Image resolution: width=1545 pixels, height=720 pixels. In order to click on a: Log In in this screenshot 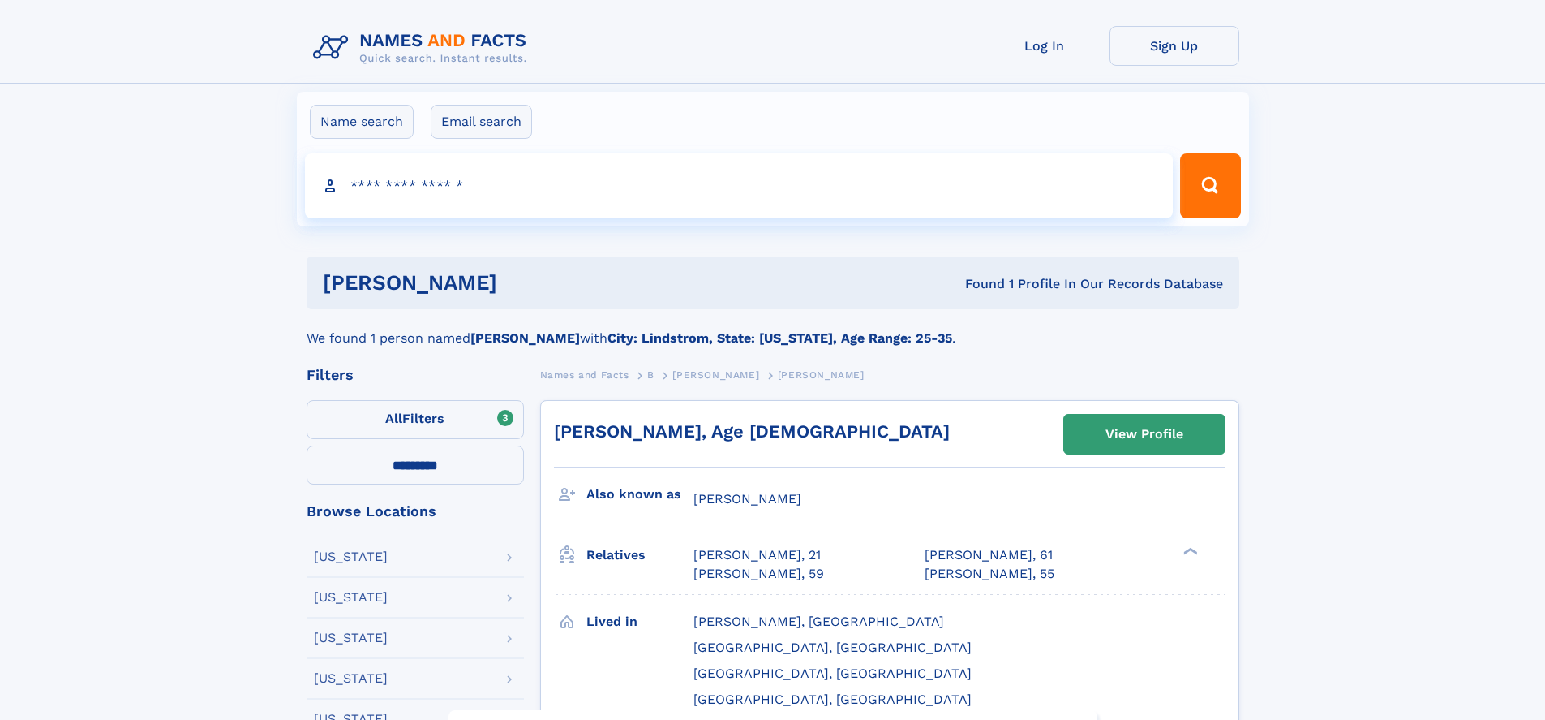, I will do `click(1045, 45)`.